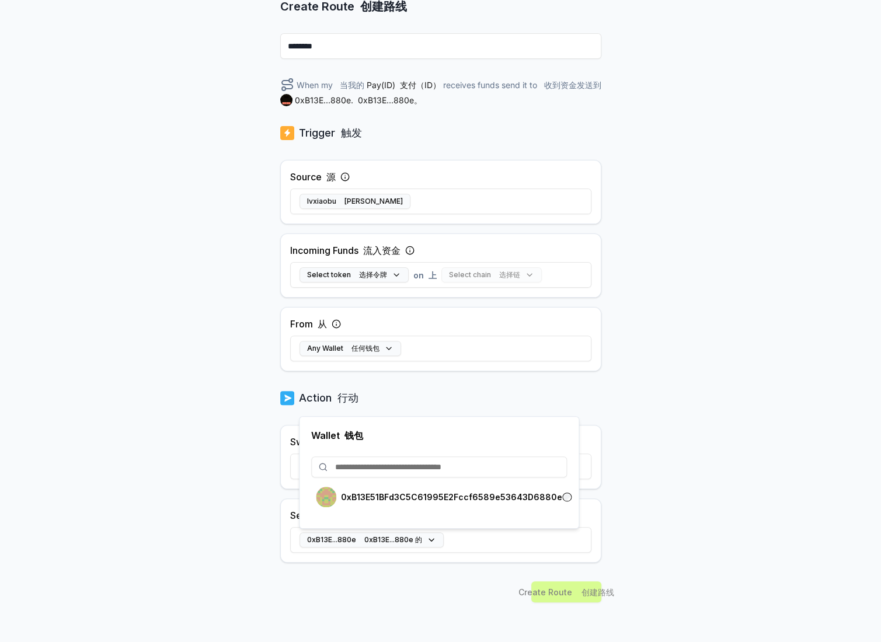 This screenshot has height=642, width=881. Describe the element at coordinates (393, 540) in the screenshot. I see `font: 0xB13E...880e 的` at that location.